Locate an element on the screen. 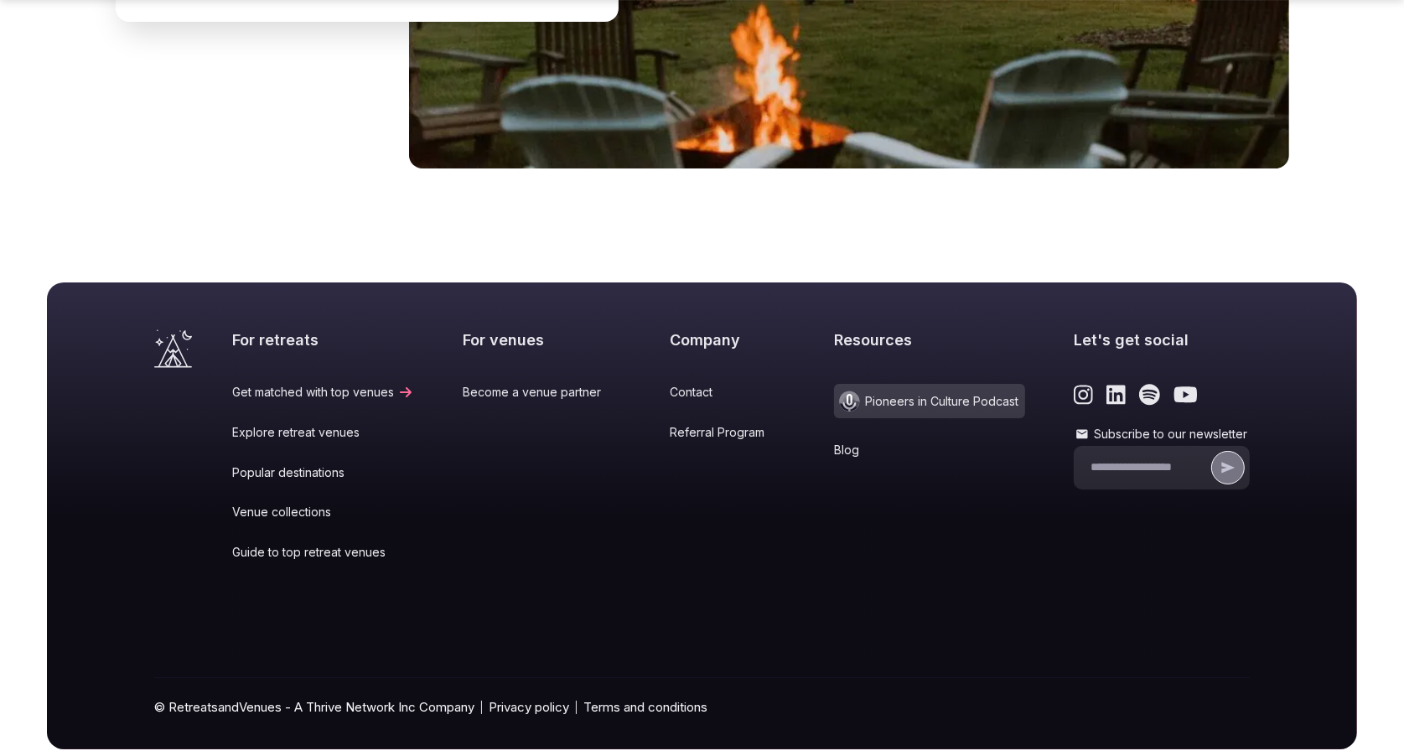 The image size is (1404, 756). a: Link to the retreats and venues Instagram page is located at coordinates (1083, 395).